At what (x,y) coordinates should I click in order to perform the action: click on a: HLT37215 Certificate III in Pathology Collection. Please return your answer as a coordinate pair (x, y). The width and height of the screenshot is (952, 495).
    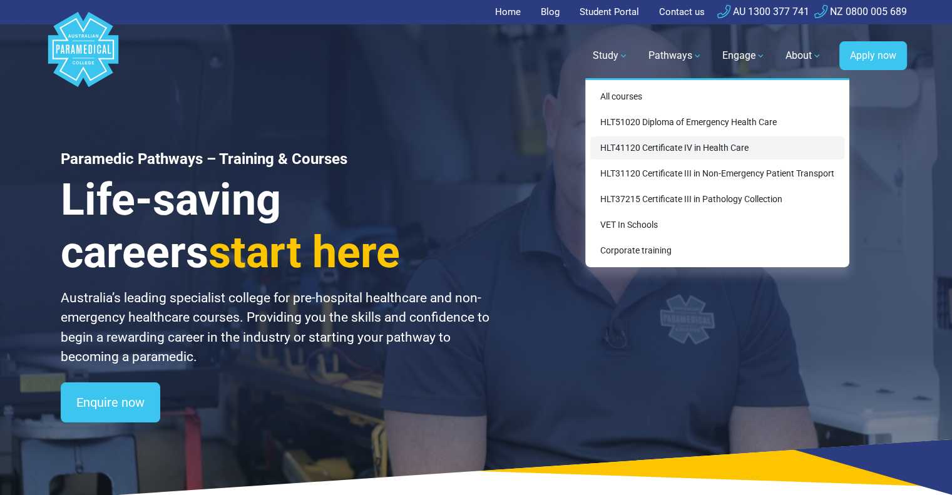
    Looking at the image, I should click on (717, 199).